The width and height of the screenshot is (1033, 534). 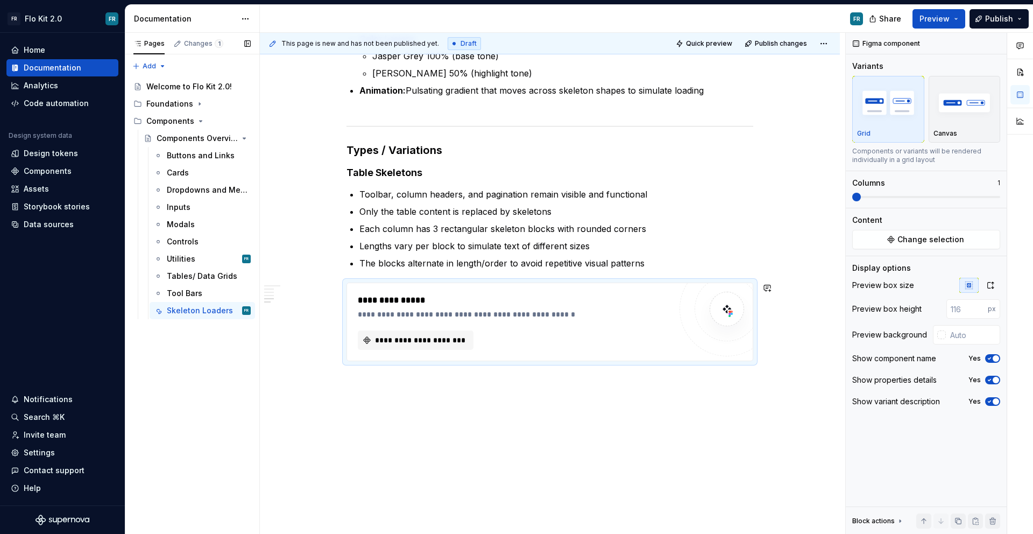 What do you see at coordinates (867, 220) in the screenshot?
I see `div: Content` at bounding box center [867, 220].